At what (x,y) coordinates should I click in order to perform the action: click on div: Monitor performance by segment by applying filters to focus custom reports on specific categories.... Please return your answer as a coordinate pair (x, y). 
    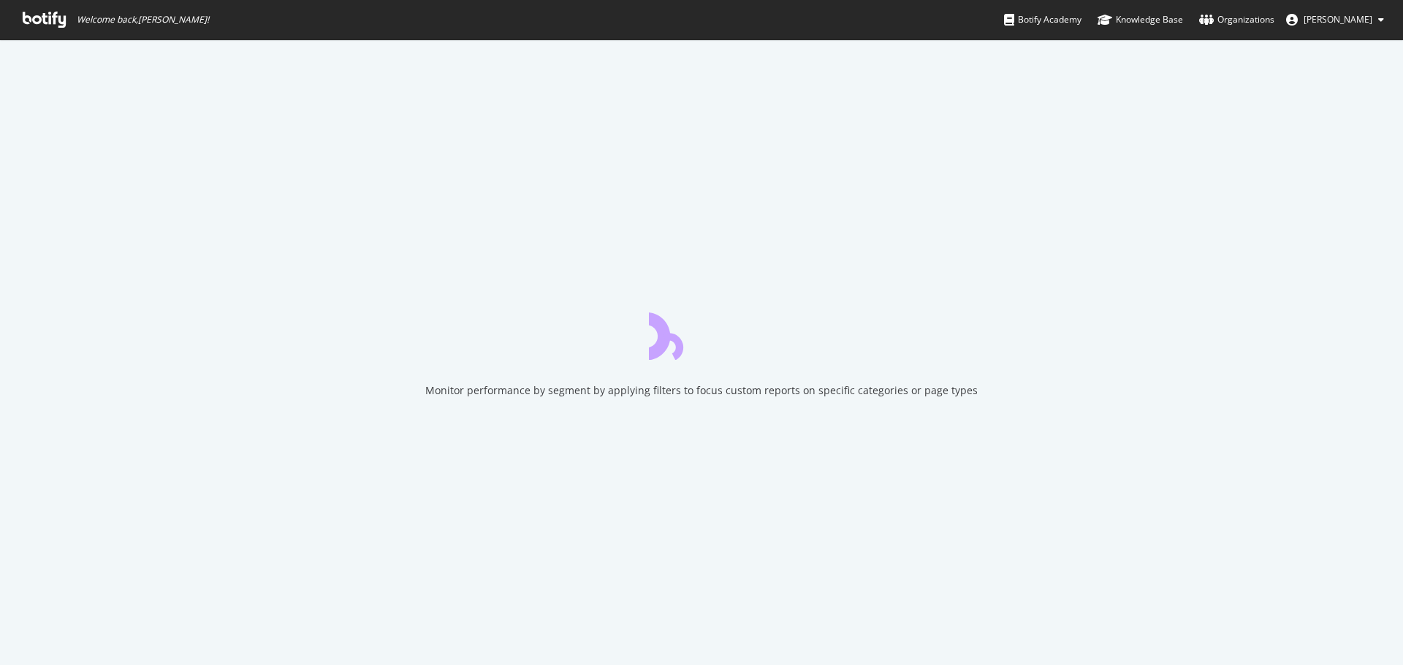
    Looking at the image, I should click on (701, 391).